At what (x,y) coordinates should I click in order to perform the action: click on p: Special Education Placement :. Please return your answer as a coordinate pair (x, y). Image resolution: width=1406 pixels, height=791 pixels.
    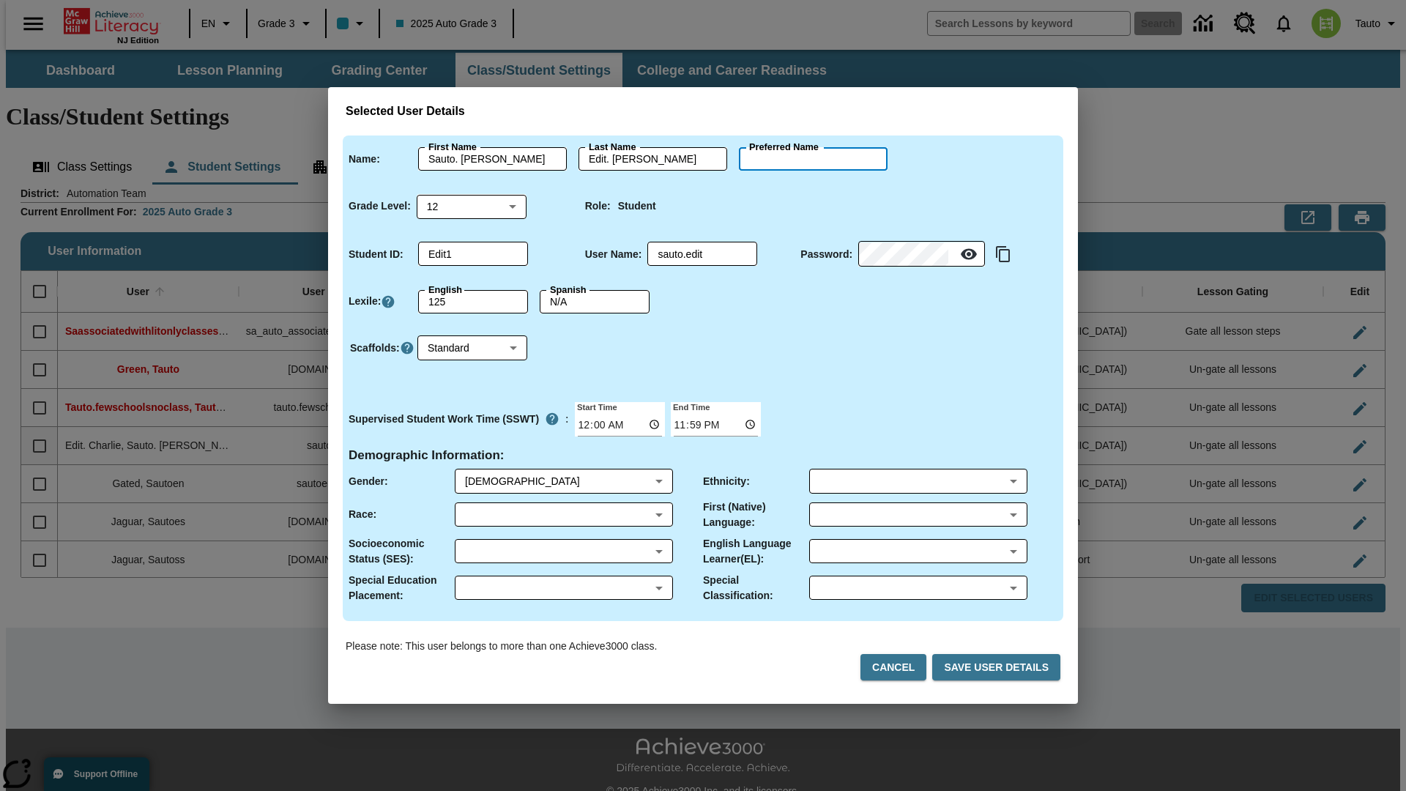
    Looking at the image, I should click on (401, 588).